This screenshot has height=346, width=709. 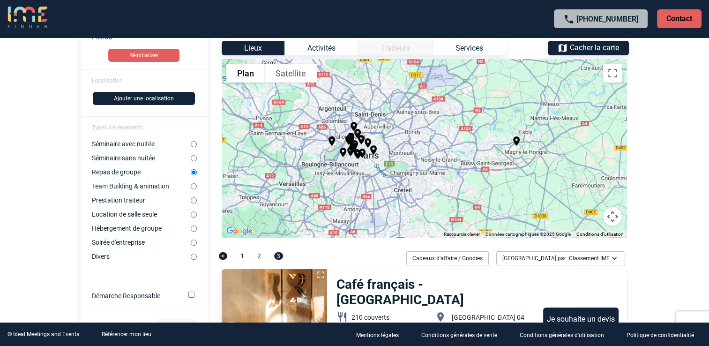 I want to click on label: Repas de groupe, so click(x=141, y=172).